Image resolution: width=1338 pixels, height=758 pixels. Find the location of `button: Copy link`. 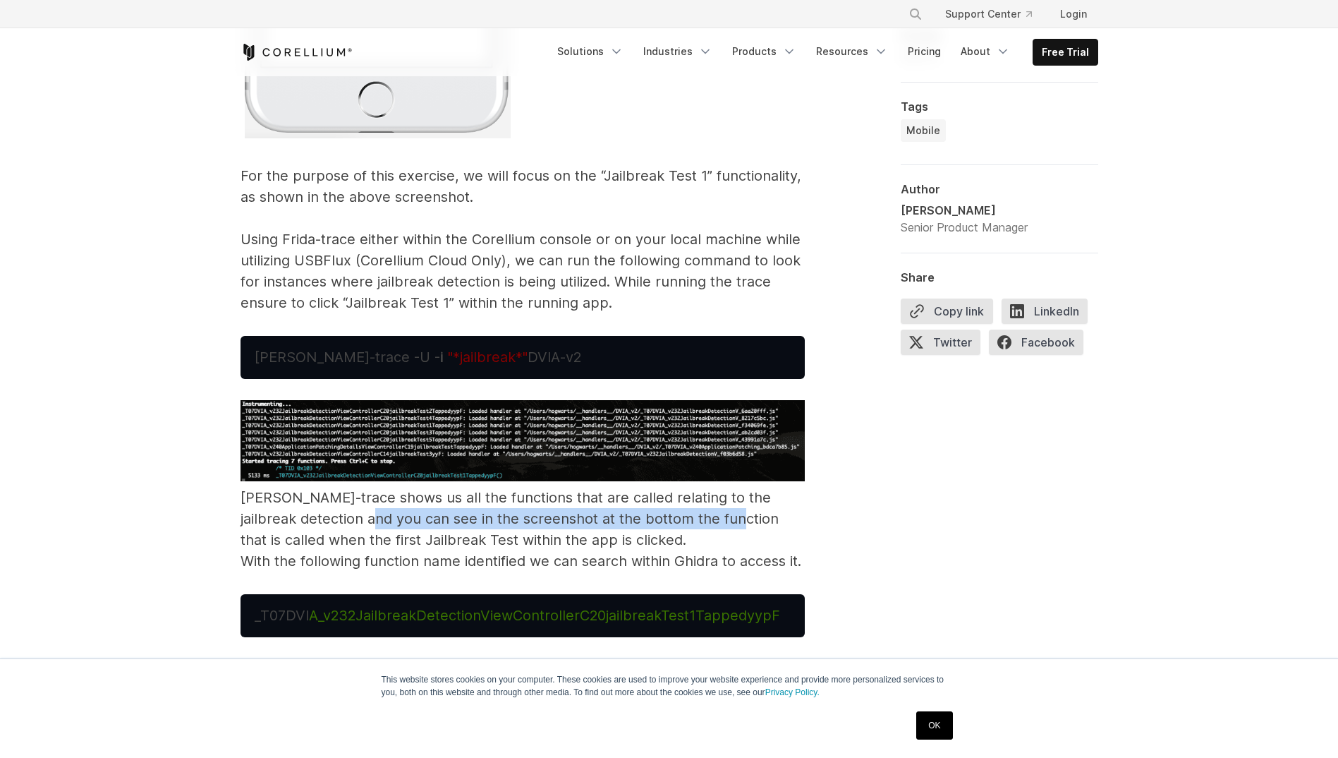

button: Copy link is located at coordinates (947, 311).